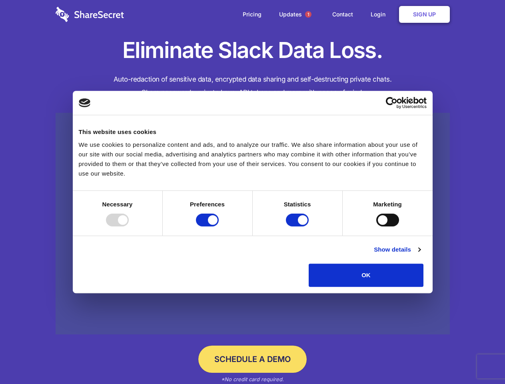  I want to click on div: We use cookies to personalize content and ads, and to analyze our traffic. We also share informat..., so click(253, 159).